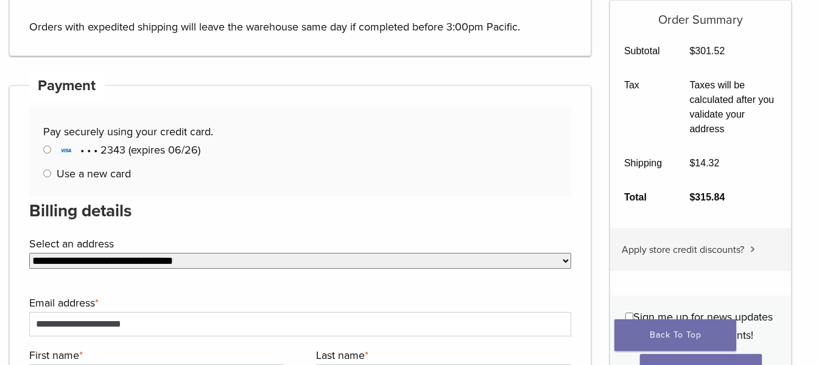  What do you see at coordinates (298, 303) in the screenshot?
I see `label: Email address` at bounding box center [298, 303].